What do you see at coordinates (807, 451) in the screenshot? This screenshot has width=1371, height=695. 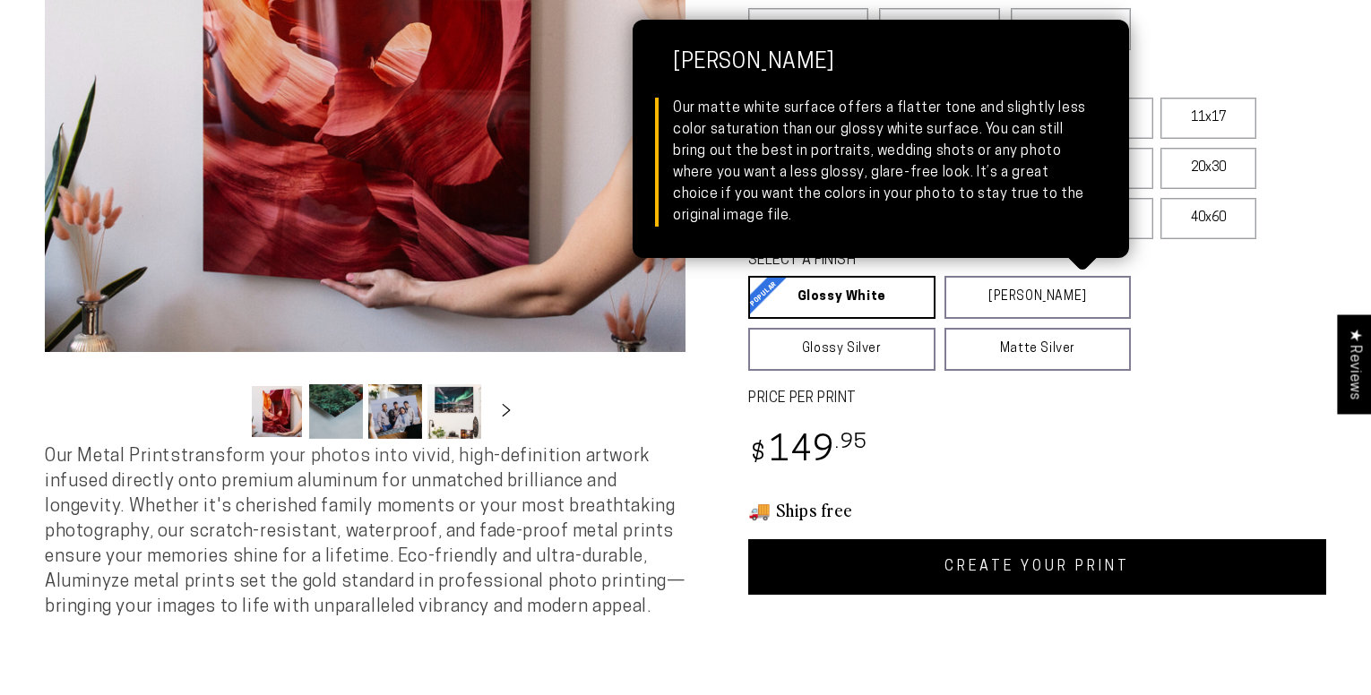 I see `bdi: 149` at bounding box center [807, 451].